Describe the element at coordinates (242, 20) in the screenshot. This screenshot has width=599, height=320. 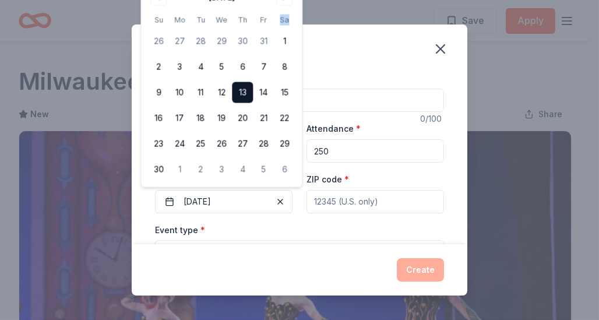
I see `th: Thursday` at that location.